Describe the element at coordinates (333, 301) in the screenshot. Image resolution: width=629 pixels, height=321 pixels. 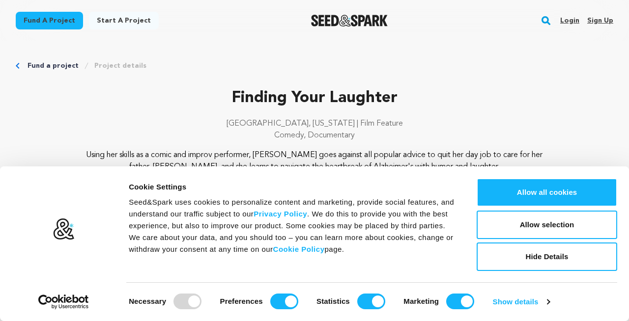
I see `strong: Statistics` at that location.